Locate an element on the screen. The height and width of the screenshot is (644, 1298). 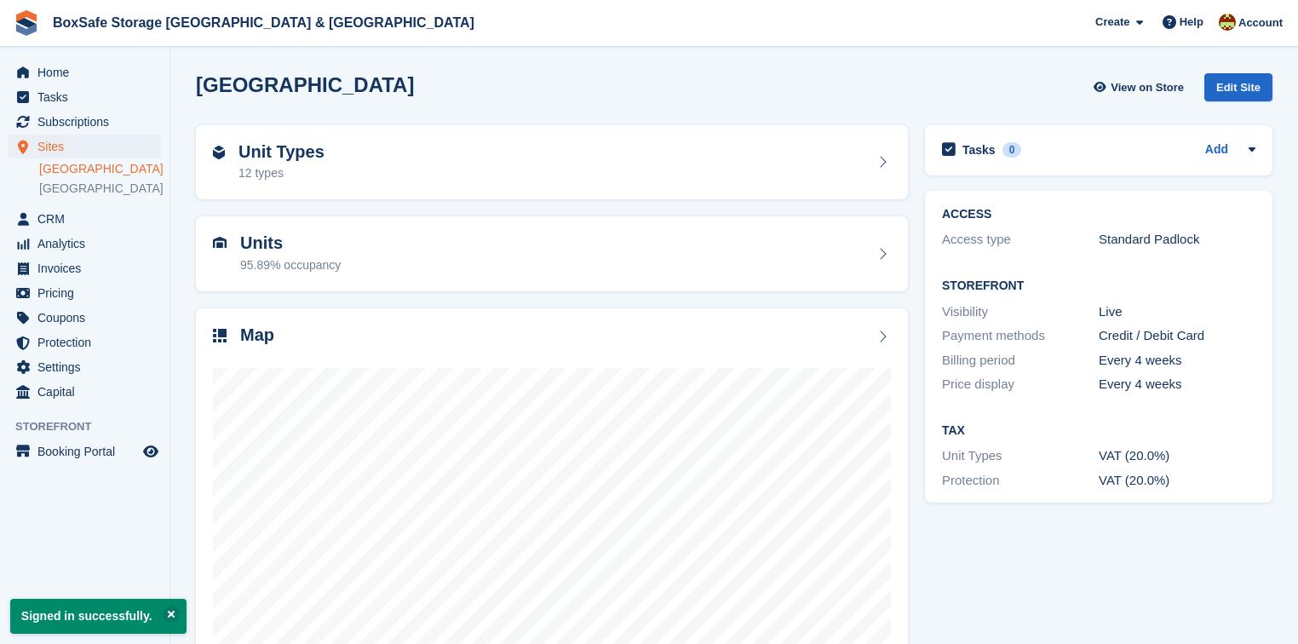
a: Units 95.89% occupancy is located at coordinates (552, 254).